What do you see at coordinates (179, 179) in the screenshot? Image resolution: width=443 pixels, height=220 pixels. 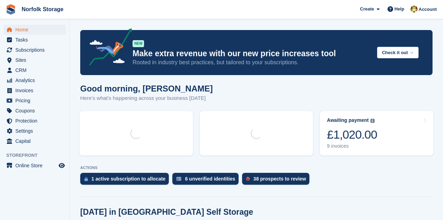 I see `img: verify_identity-adf6edd0f0f0b5bbfe63781bf79b02c33cf7c696d77639b501bdc392416b5a36.svg` at bounding box center [179, 179].